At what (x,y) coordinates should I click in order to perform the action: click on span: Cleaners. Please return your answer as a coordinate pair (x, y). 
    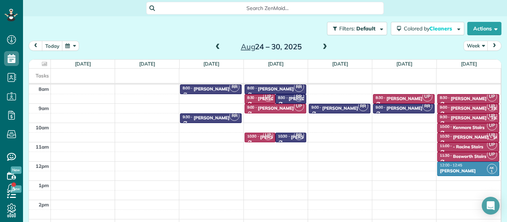
    Looking at the image, I should click on (442, 29).